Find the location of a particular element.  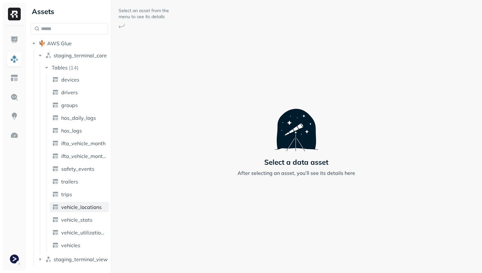

a: drivers is located at coordinates (79, 92).